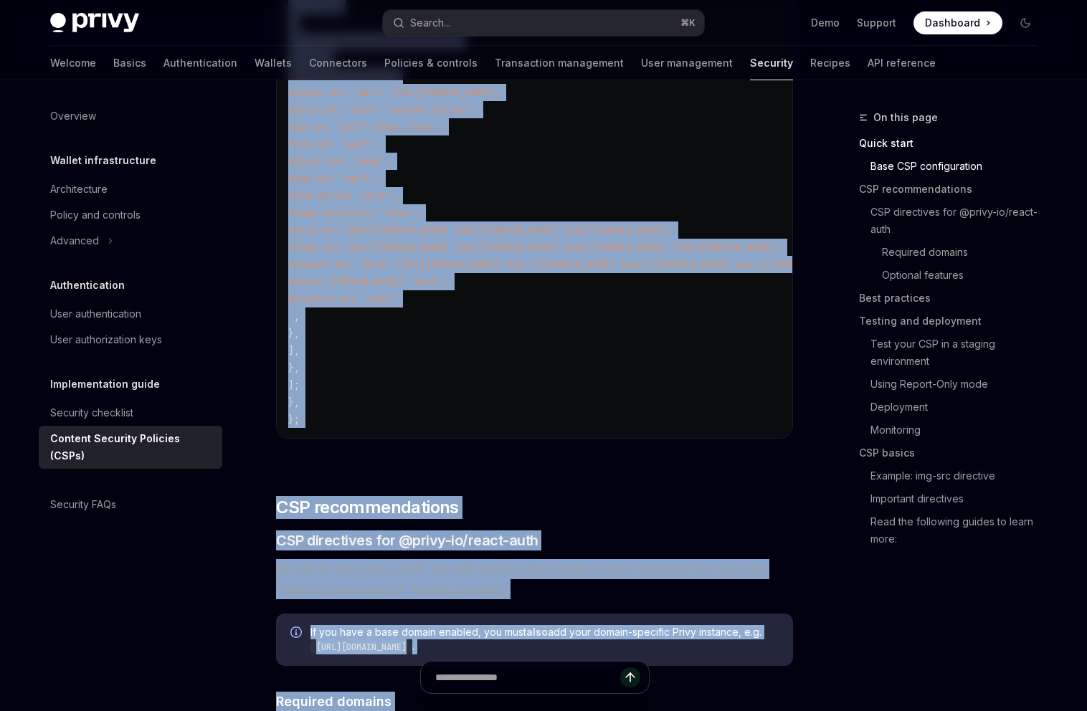 The image size is (1087, 711). I want to click on span: font-src 'self';, so click(334, 144).